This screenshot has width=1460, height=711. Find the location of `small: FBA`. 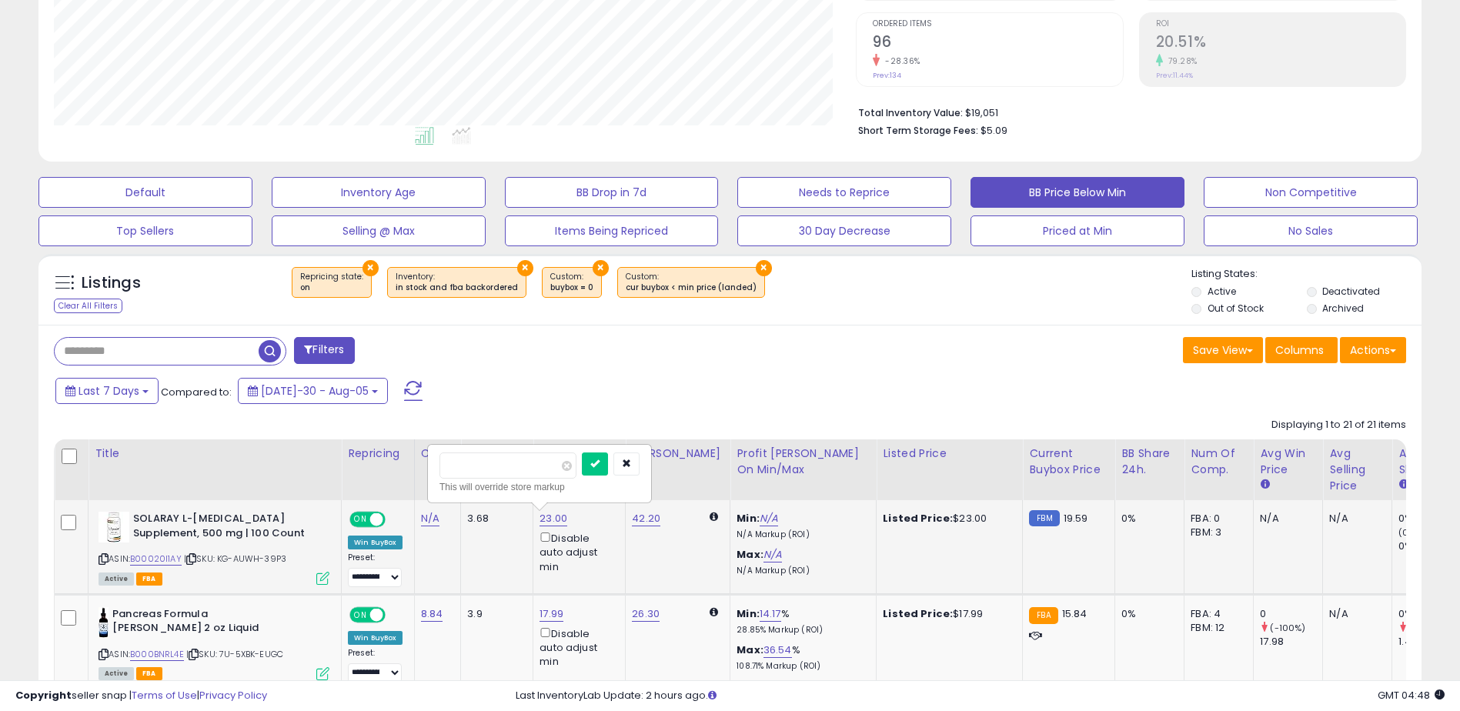

small: FBA is located at coordinates (1043, 616).